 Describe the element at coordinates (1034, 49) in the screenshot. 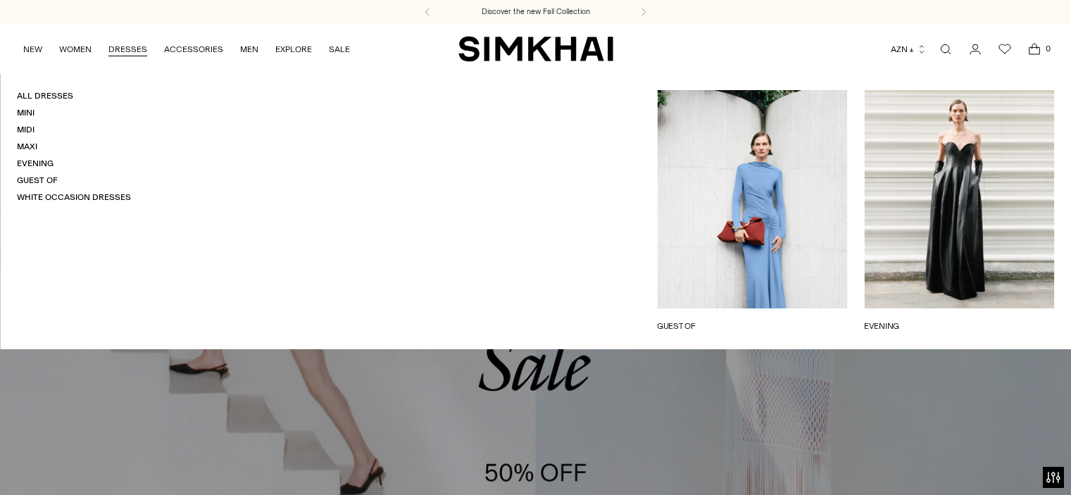

I see `a: Open cart modal` at that location.